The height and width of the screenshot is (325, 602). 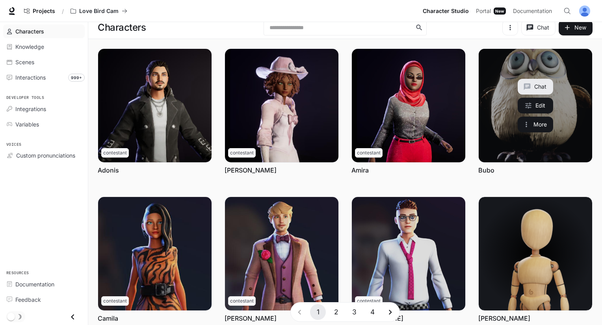 I want to click on span: 999+, so click(x=76, y=78).